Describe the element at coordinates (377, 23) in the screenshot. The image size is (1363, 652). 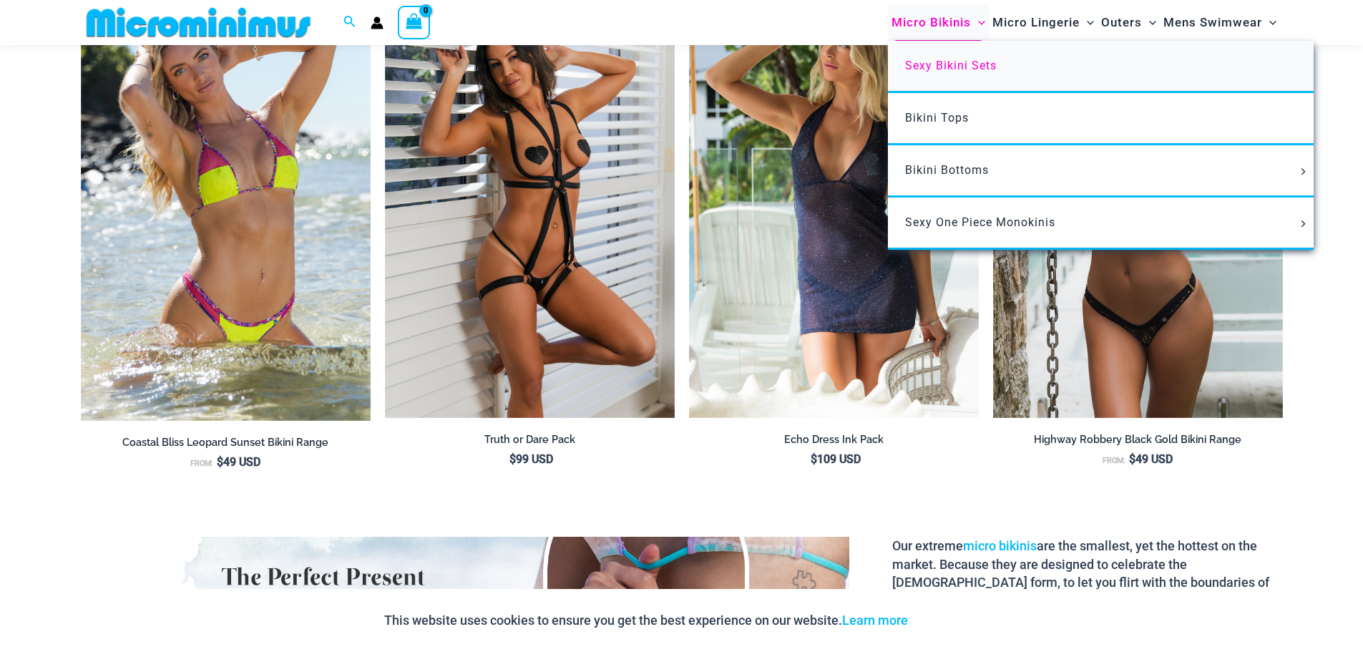
I see `a: Account icon link` at that location.